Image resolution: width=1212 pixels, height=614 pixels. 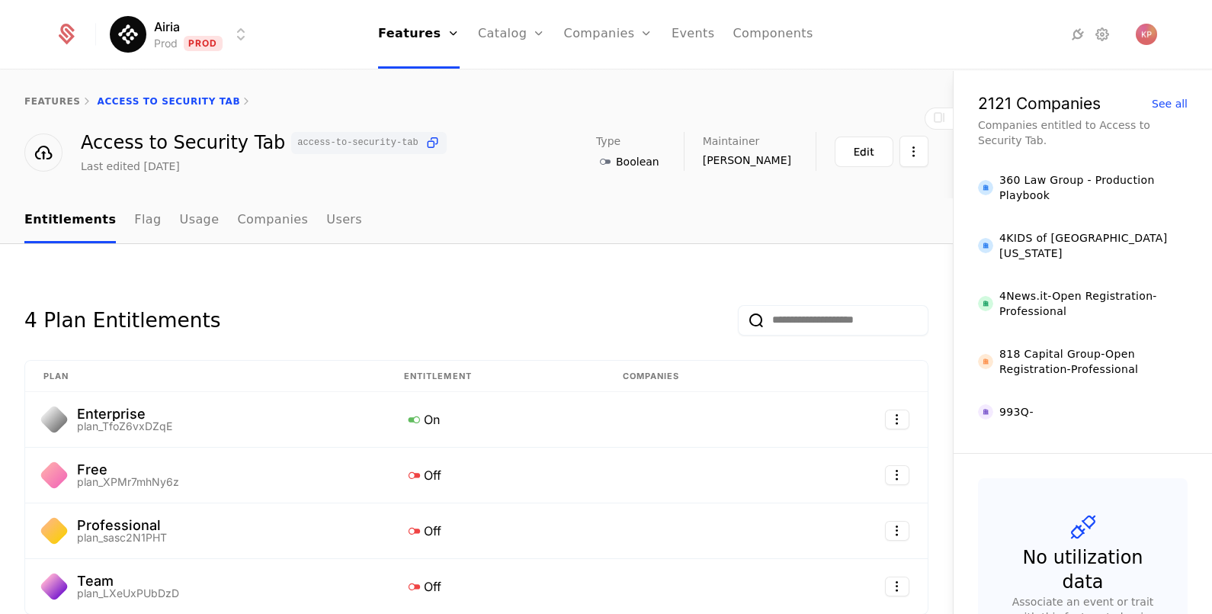 I want to click on img: 818 Capital Group-Open Registration-Professional, so click(x=985, y=361).